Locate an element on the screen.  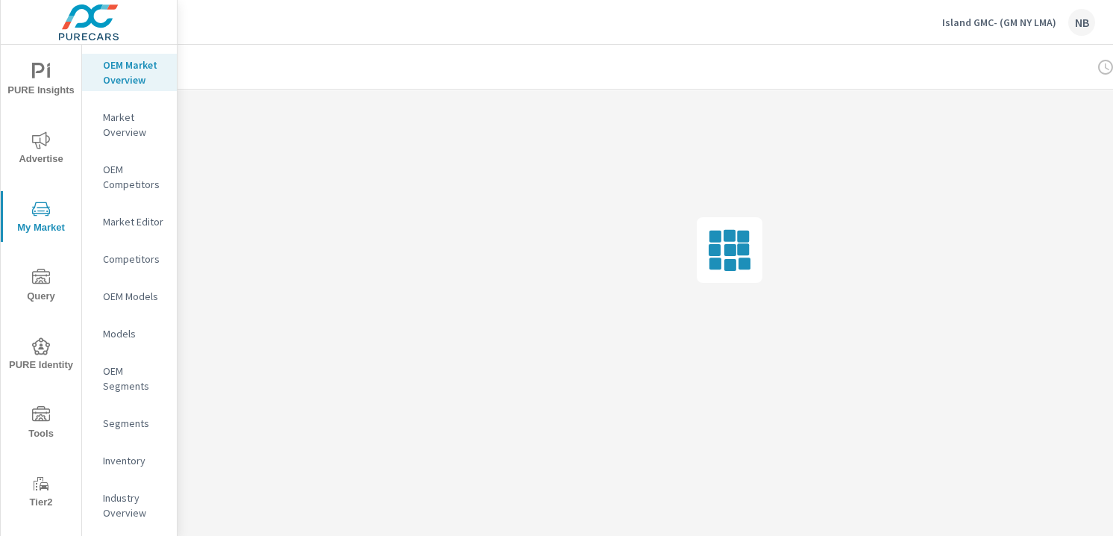
p: Segments is located at coordinates (134, 423).